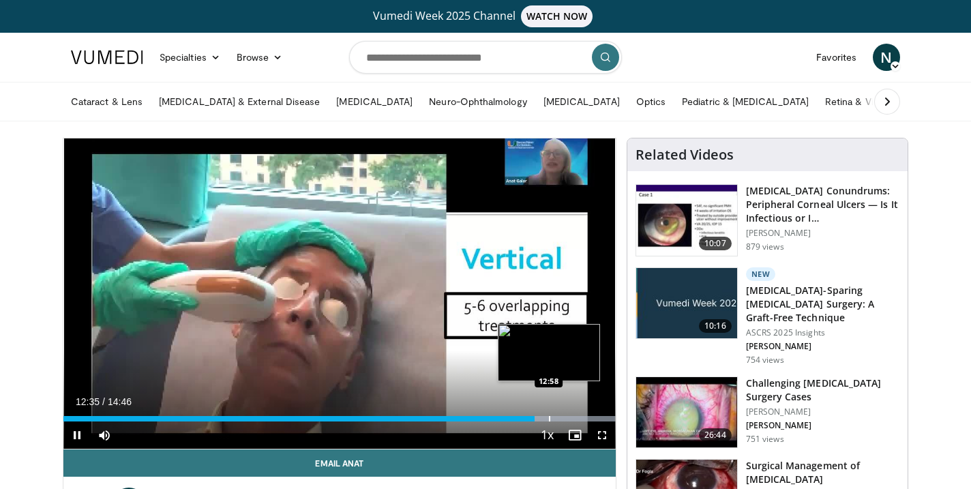  I want to click on a: Vumedi Week 2025 ChannelWATCH NOW, so click(485, 16).